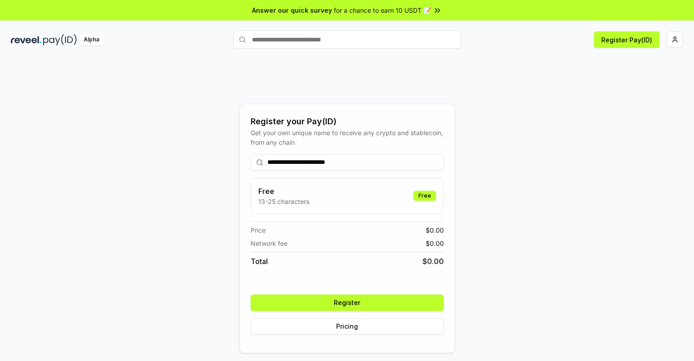  What do you see at coordinates (383, 10) in the screenshot?
I see `span: for a chance to earn 10 USDT 📝` at bounding box center [383, 10].